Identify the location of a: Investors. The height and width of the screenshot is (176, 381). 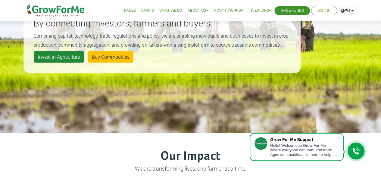
(260, 11).